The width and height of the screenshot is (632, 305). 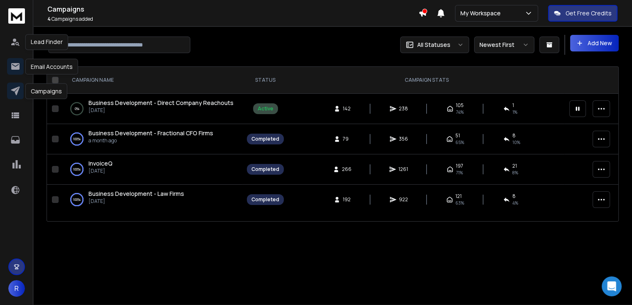 What do you see at coordinates (17, 289) in the screenshot?
I see `button: R` at bounding box center [17, 289].